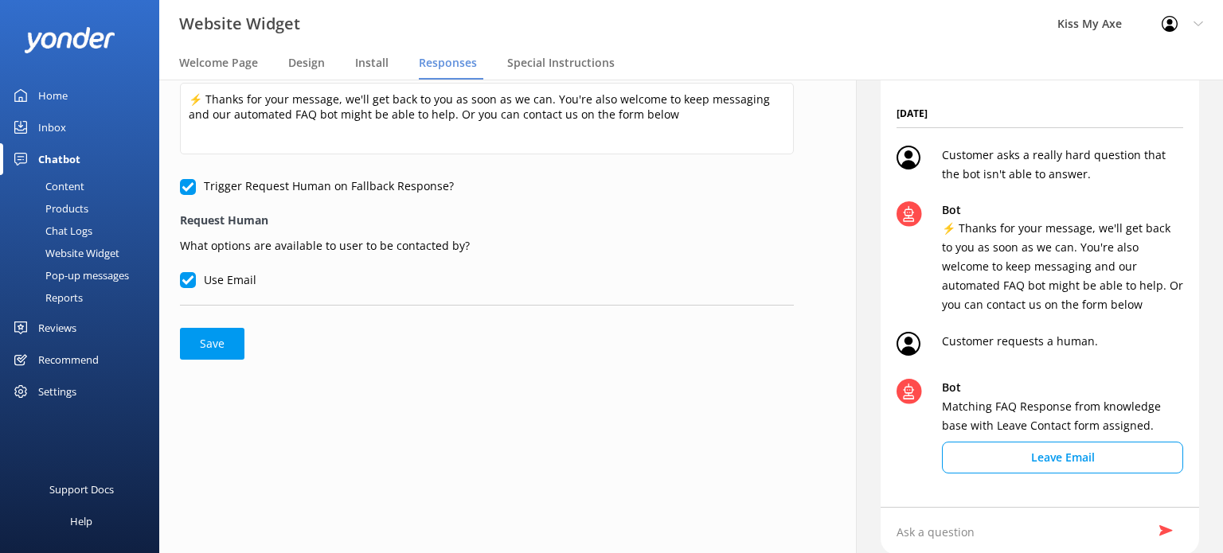  I want to click on a: Website Widget, so click(84, 253).